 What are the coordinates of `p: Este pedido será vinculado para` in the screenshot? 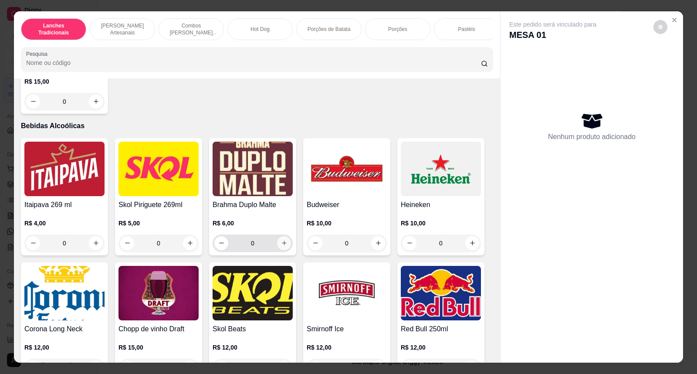 It's located at (553, 24).